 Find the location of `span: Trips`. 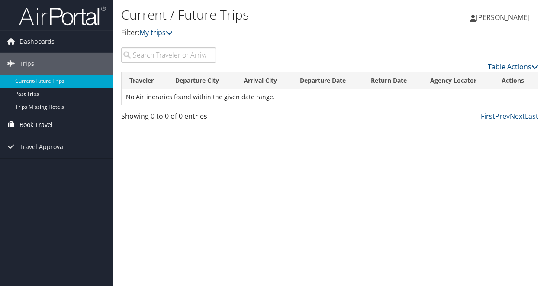

span: Trips is located at coordinates (27, 64).